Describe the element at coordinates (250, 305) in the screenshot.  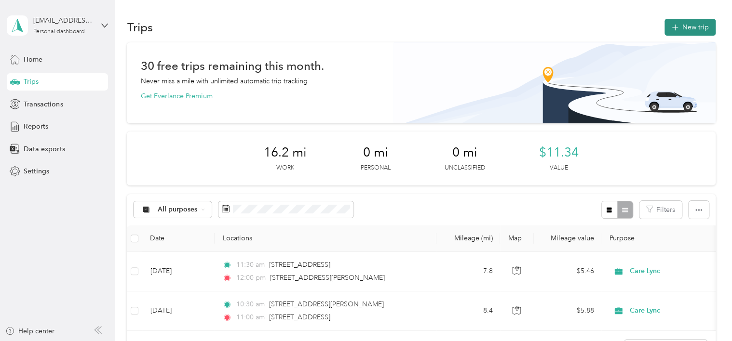
I see `span: 10:30 am` at that location.